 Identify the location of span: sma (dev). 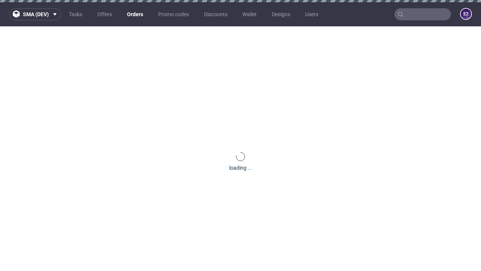
(36, 14).